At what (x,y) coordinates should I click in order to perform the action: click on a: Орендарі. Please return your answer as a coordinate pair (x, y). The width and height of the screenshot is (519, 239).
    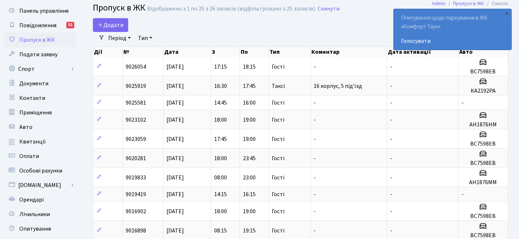
    Looking at the image, I should click on (40, 200).